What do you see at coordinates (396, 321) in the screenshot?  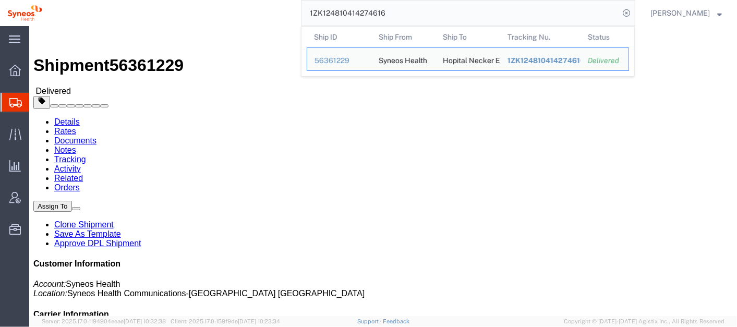 I see `a: Feedback` at bounding box center [396, 321].